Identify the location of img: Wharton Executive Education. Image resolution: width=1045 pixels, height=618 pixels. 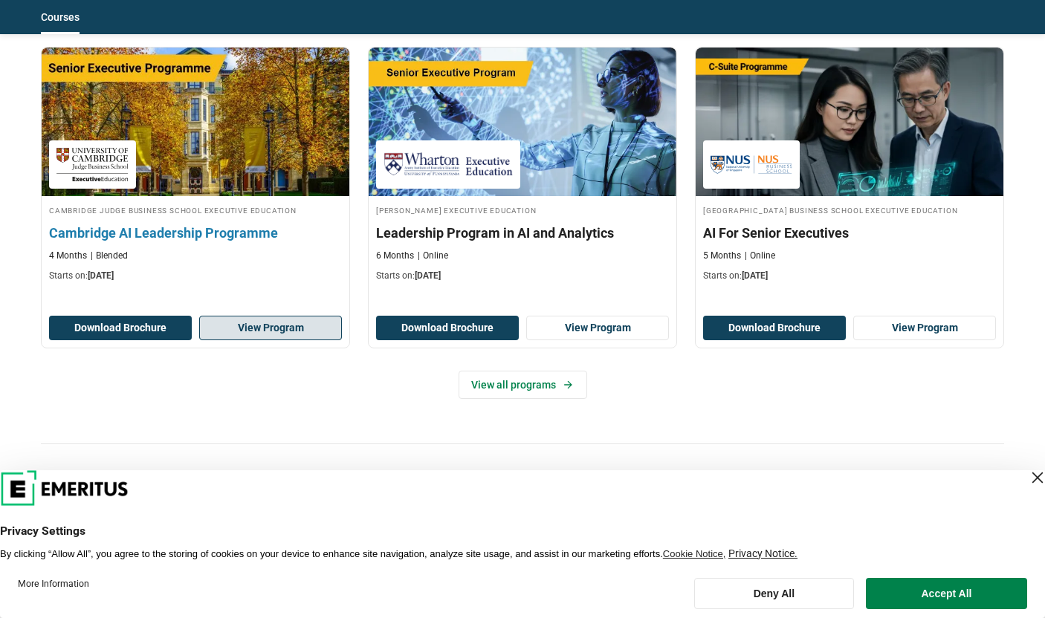
(448, 164).